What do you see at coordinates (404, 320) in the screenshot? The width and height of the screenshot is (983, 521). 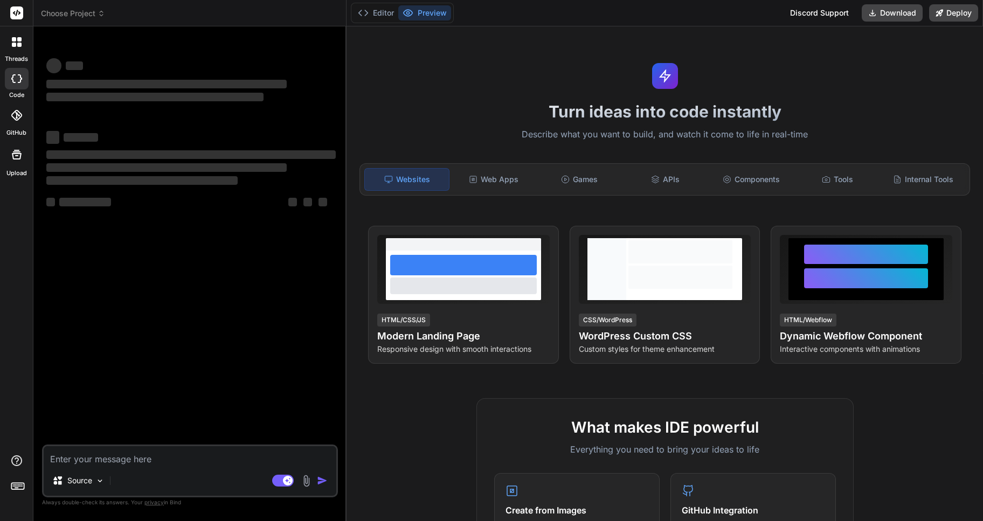 I see `div: HTML/CSS/JS` at bounding box center [404, 320].